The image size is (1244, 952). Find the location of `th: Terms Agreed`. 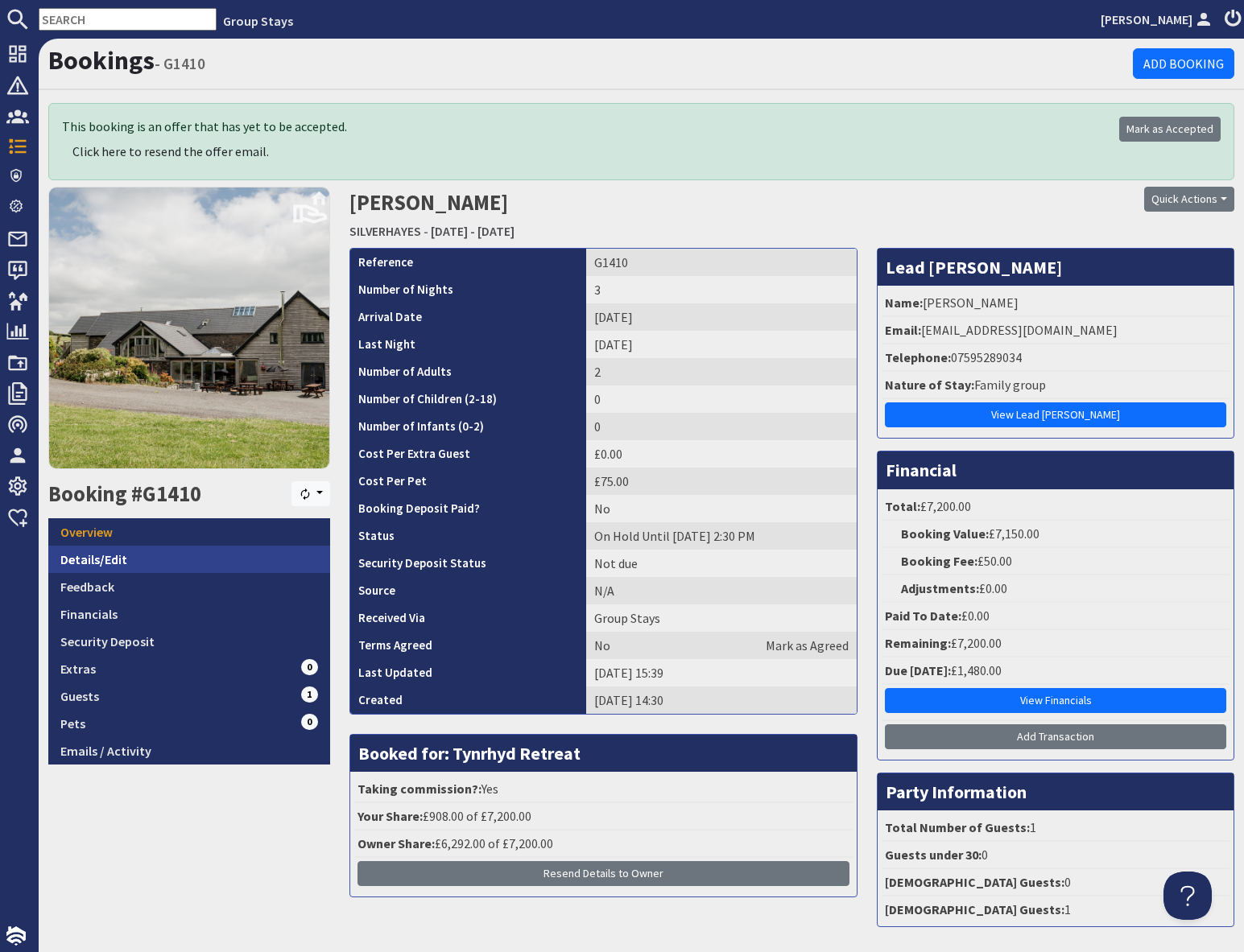

th: Terms Agreed is located at coordinates (468, 645).